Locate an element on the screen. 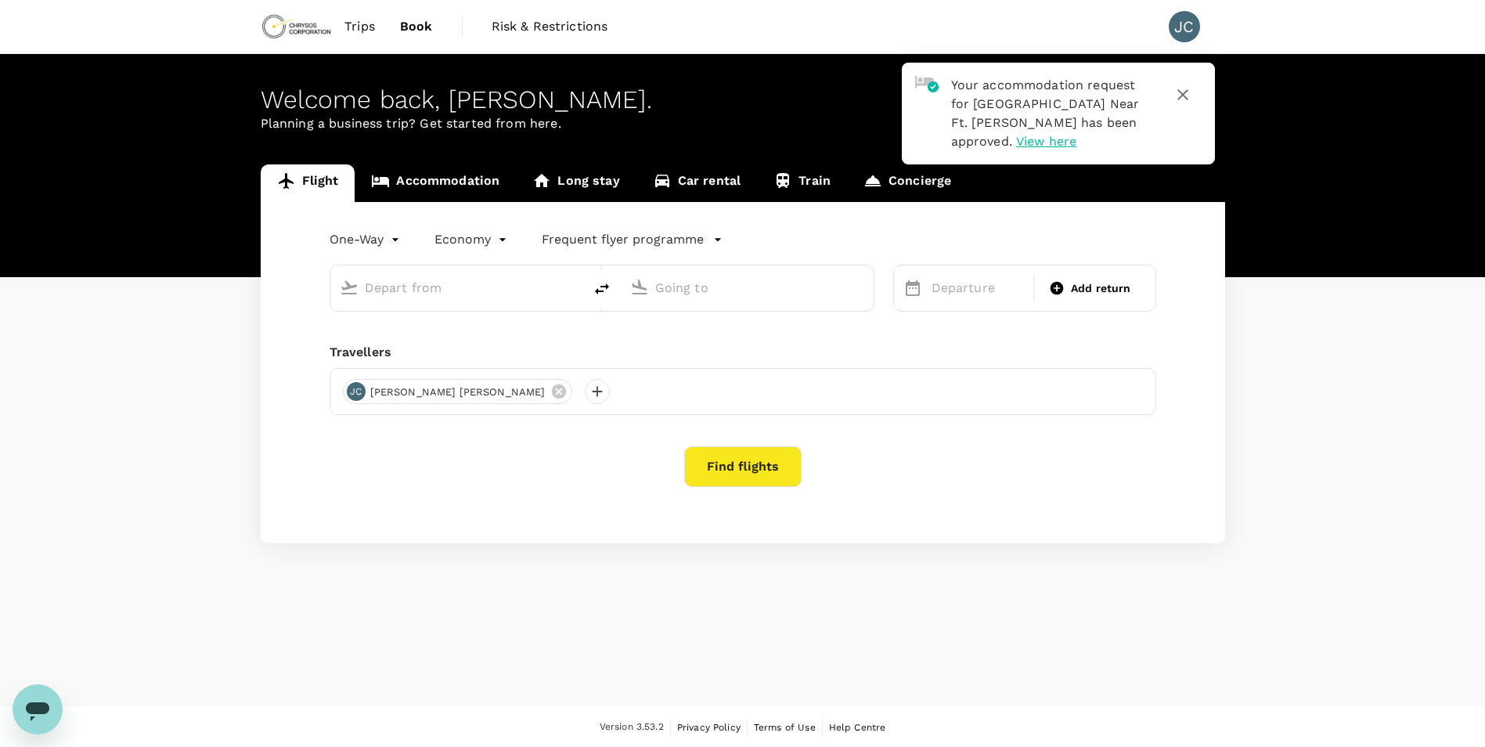 The image size is (1485, 747). a: Flight is located at coordinates (308, 183).